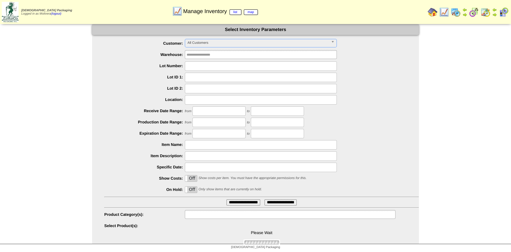 This screenshot has width=511, height=252. Describe the element at coordinates (144, 156) in the screenshot. I see `label: Item Description:` at that location.